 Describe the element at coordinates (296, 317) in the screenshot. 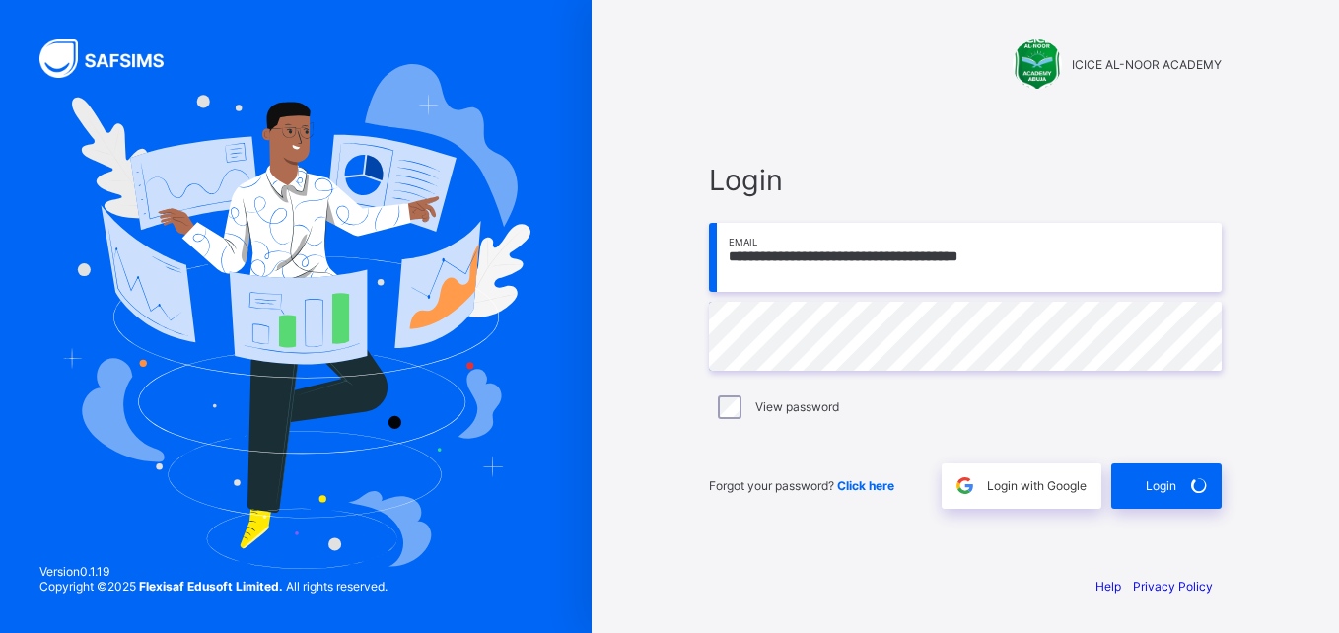

I see `img: Hero Image` at that location.